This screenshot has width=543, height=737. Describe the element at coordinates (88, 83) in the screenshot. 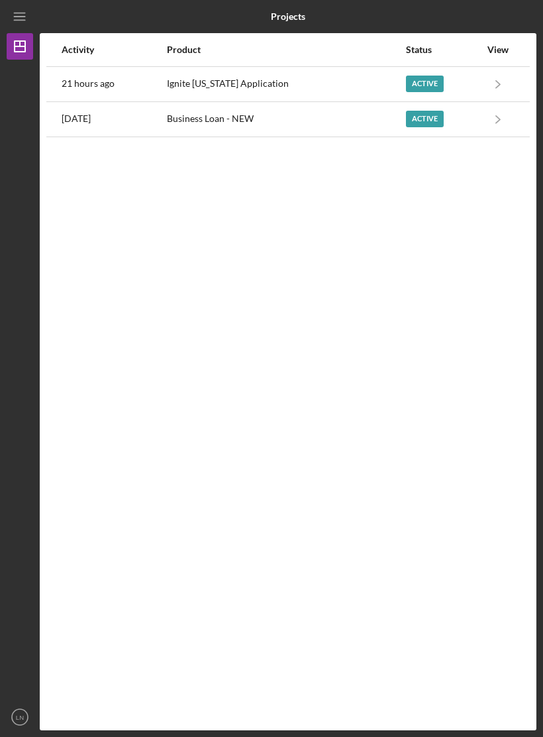

I see `time: 2025-09-17 20:36` at that location.